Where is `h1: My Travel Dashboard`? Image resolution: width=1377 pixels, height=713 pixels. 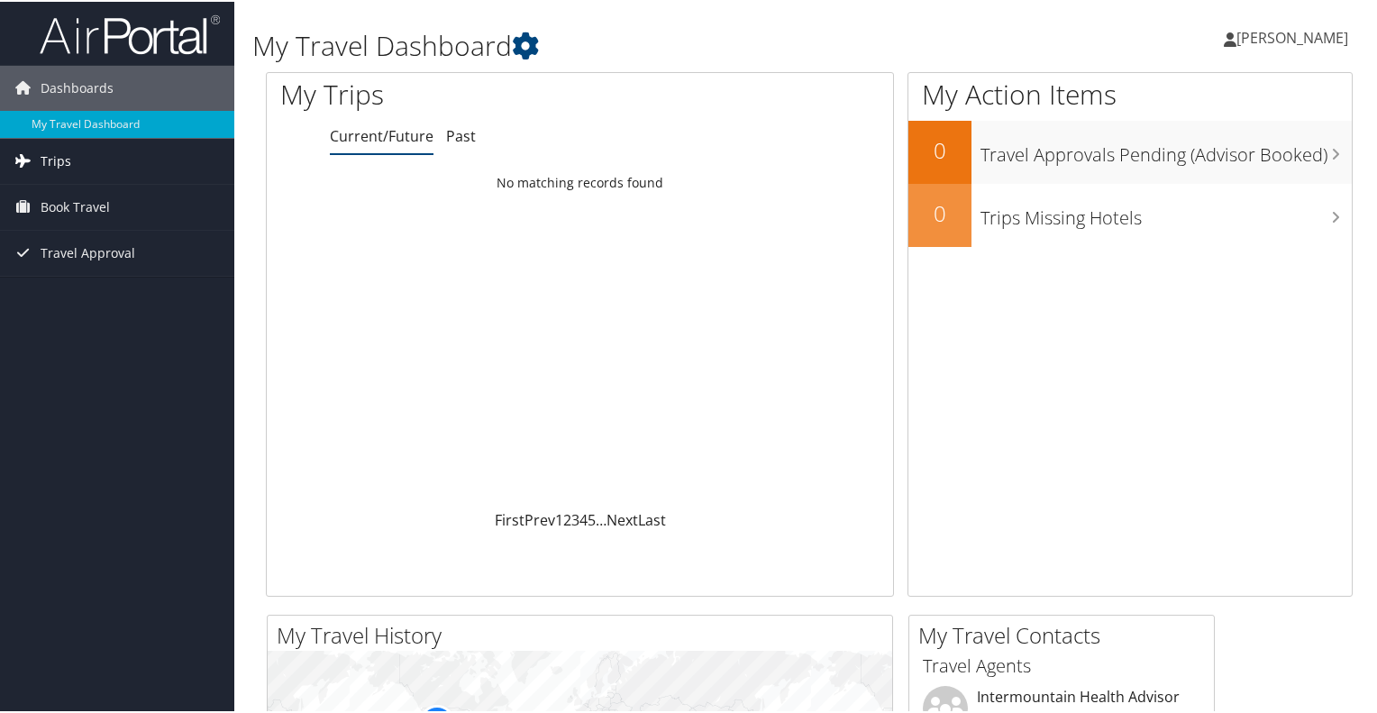 h1: My Travel Dashboard is located at coordinates (624, 44).